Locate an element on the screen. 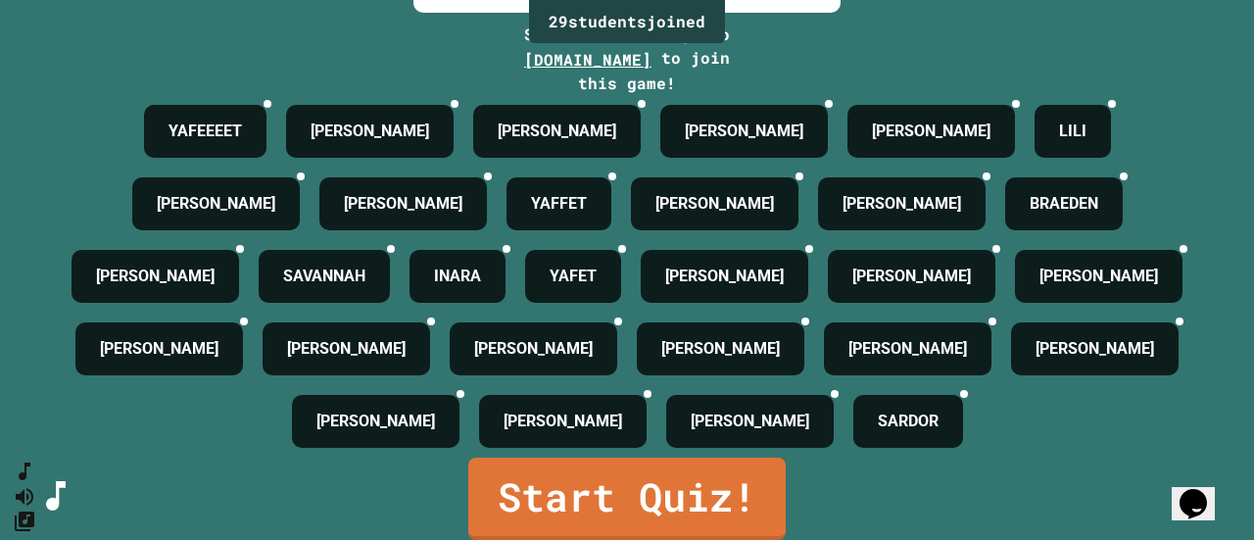 The height and width of the screenshot is (540, 1254). h4: BRAEDEN is located at coordinates (1064, 204).